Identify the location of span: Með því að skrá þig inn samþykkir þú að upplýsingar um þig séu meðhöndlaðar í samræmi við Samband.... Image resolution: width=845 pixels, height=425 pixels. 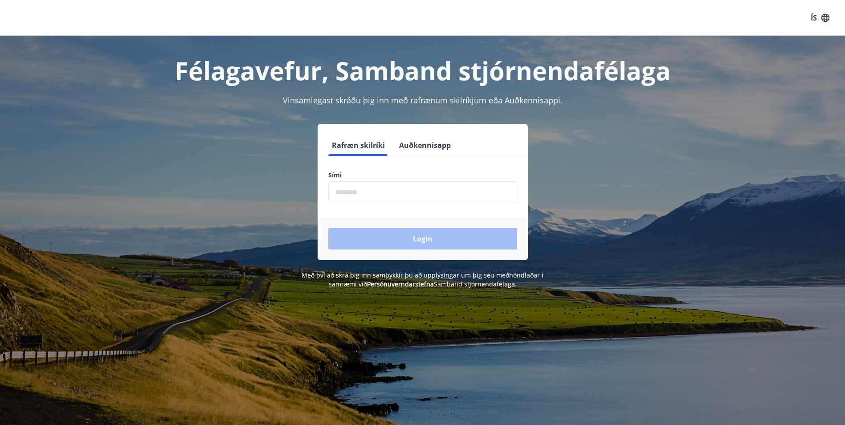
(422, 279).